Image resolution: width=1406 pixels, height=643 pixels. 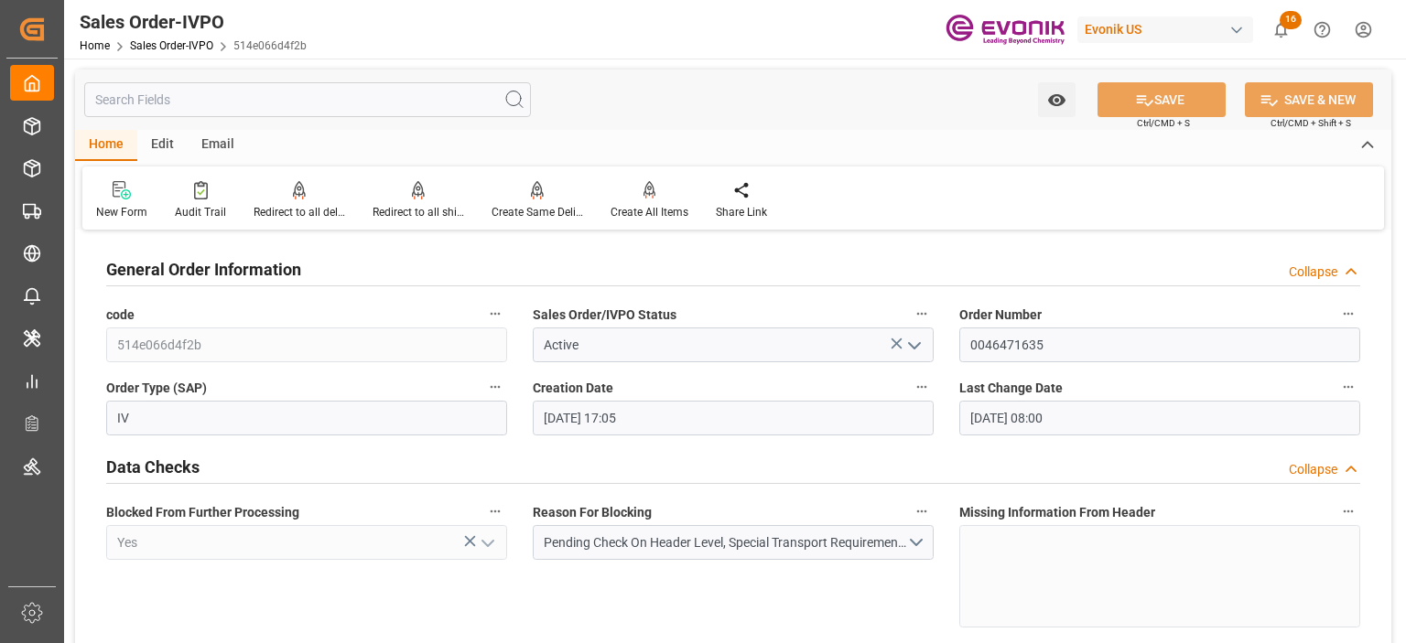 I want to click on h2: Data Checks, so click(x=153, y=467).